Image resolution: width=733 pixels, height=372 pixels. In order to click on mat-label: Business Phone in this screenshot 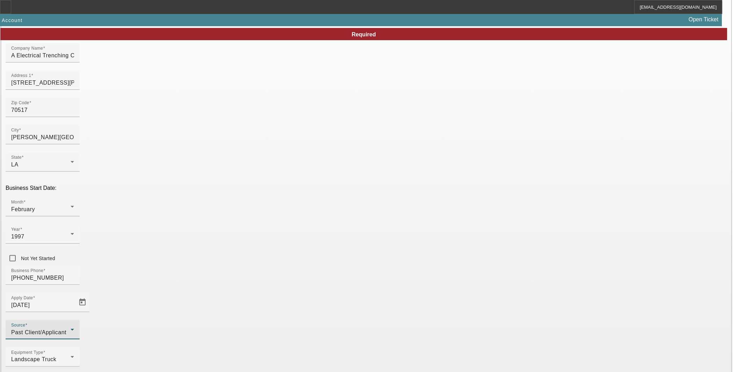, I will do `click(27, 271)`.